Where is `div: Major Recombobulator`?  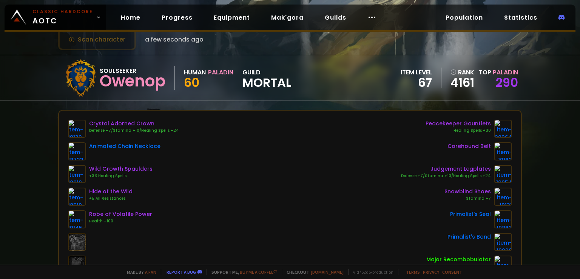 div: Major Recombobulator is located at coordinates (459, 260).